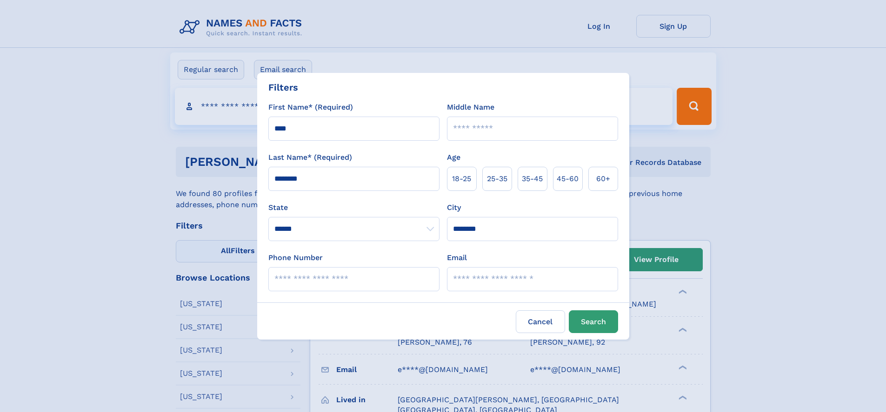  Describe the element at coordinates (461, 179) in the screenshot. I see `span: 18‑25` at that location.